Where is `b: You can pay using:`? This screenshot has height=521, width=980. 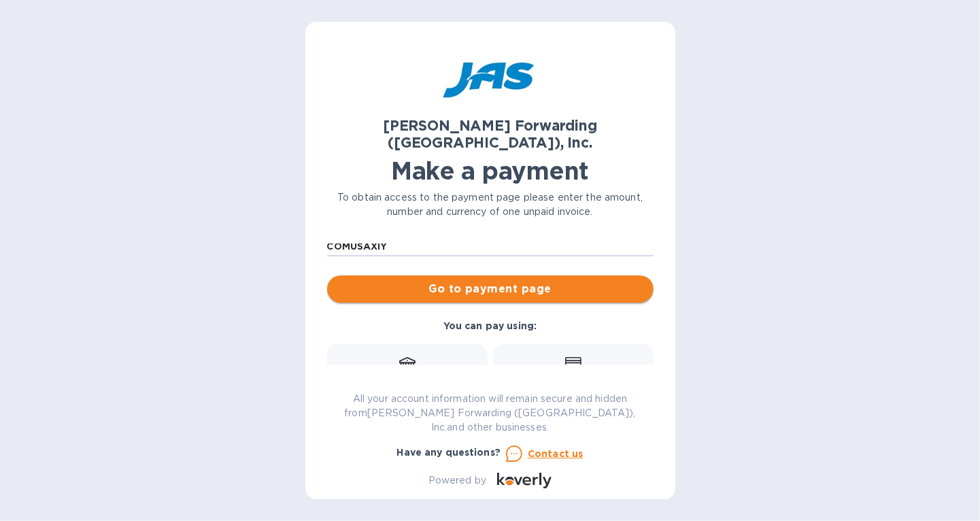 b: You can pay using: is located at coordinates (490, 326).